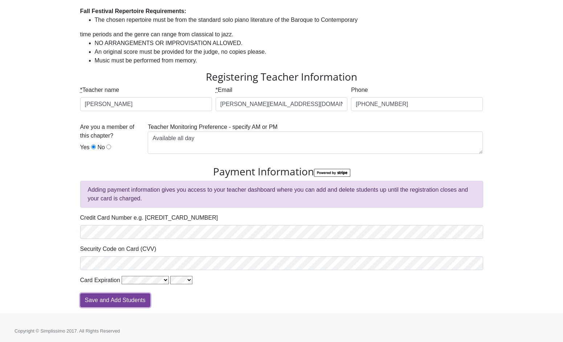 This screenshot has width=563, height=342. I want to click on p: Copyright © Simplissimo 2017. All Rights Reserved, so click(281, 330).